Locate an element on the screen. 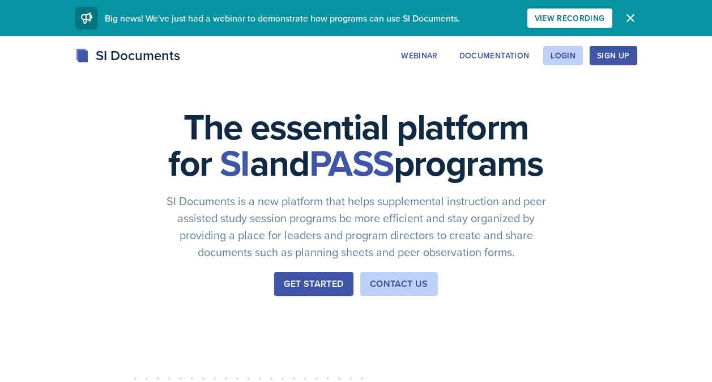 This screenshot has height=382, width=712. div: Contact Us is located at coordinates (399, 284).